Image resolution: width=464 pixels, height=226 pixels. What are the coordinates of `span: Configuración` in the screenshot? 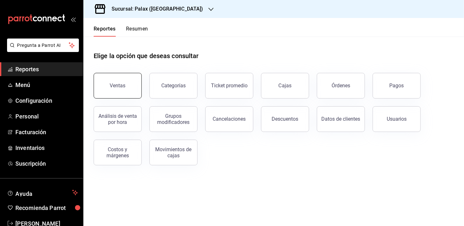 It's located at (46, 100).